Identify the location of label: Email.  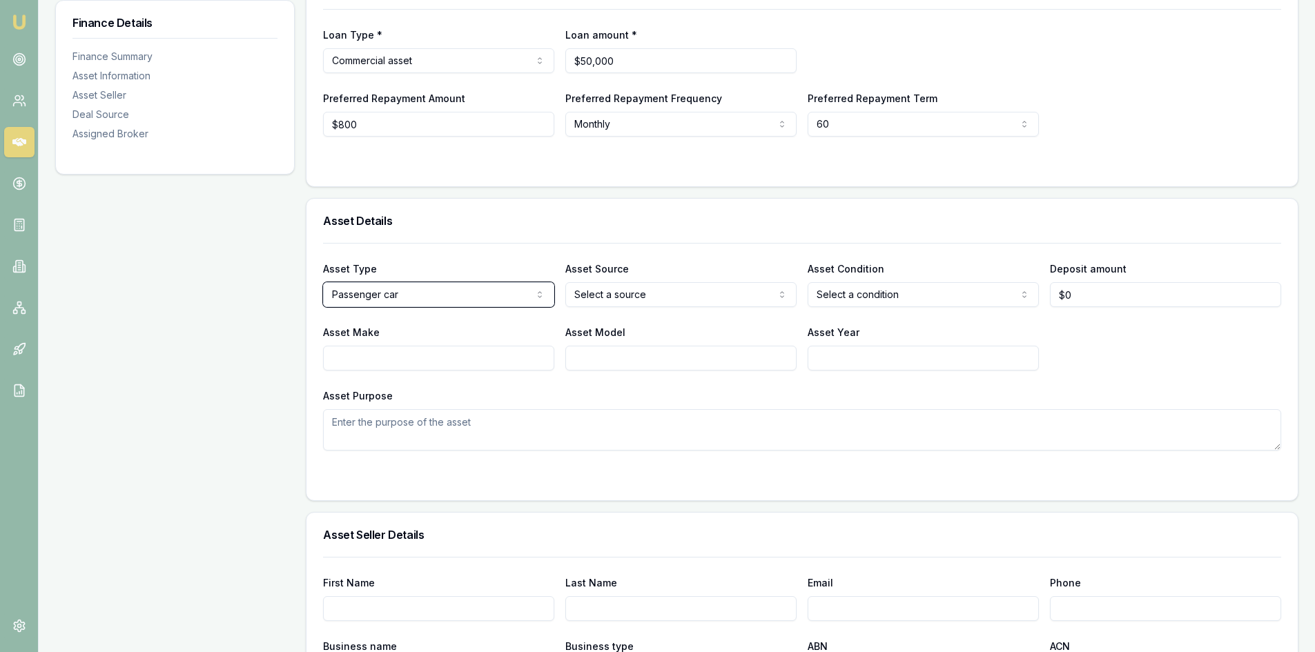
(820, 583).